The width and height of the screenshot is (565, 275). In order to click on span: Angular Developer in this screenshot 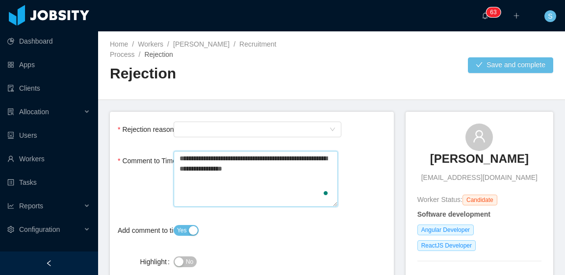, I will do `click(445, 230)`.